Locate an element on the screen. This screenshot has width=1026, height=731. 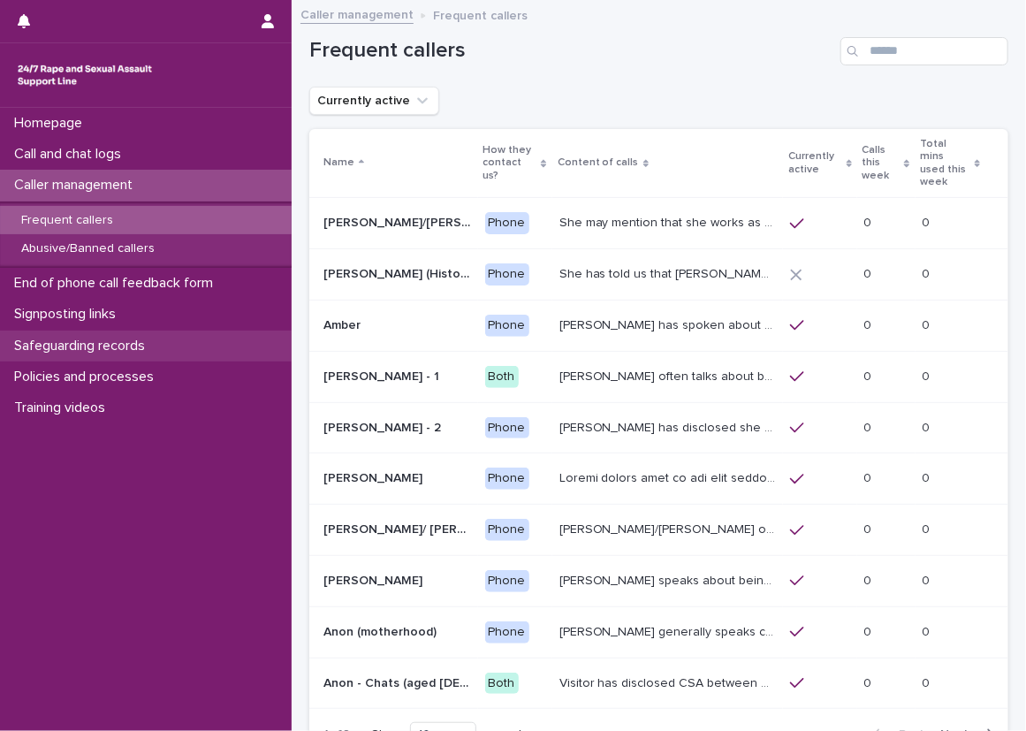
p: Training videos is located at coordinates (63, 408).